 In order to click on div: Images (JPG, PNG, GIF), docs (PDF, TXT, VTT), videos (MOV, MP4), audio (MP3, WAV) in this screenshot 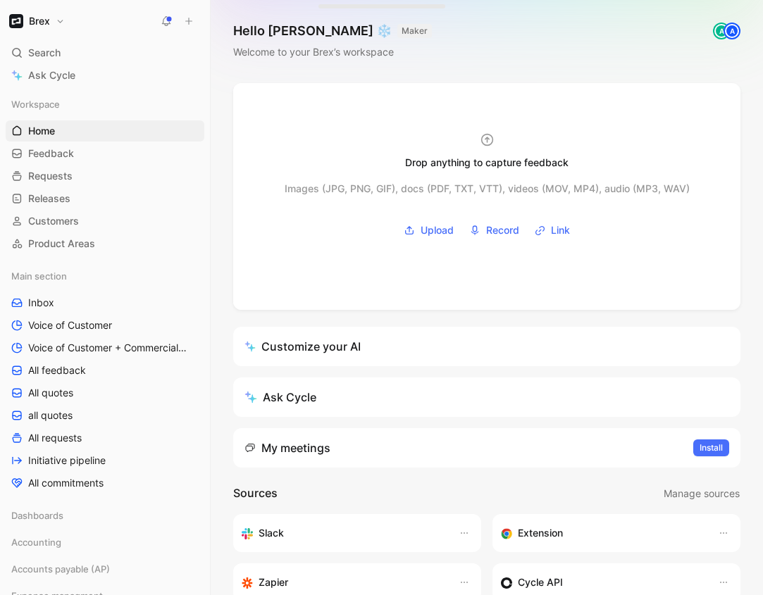, I will do `click(487, 189)`.